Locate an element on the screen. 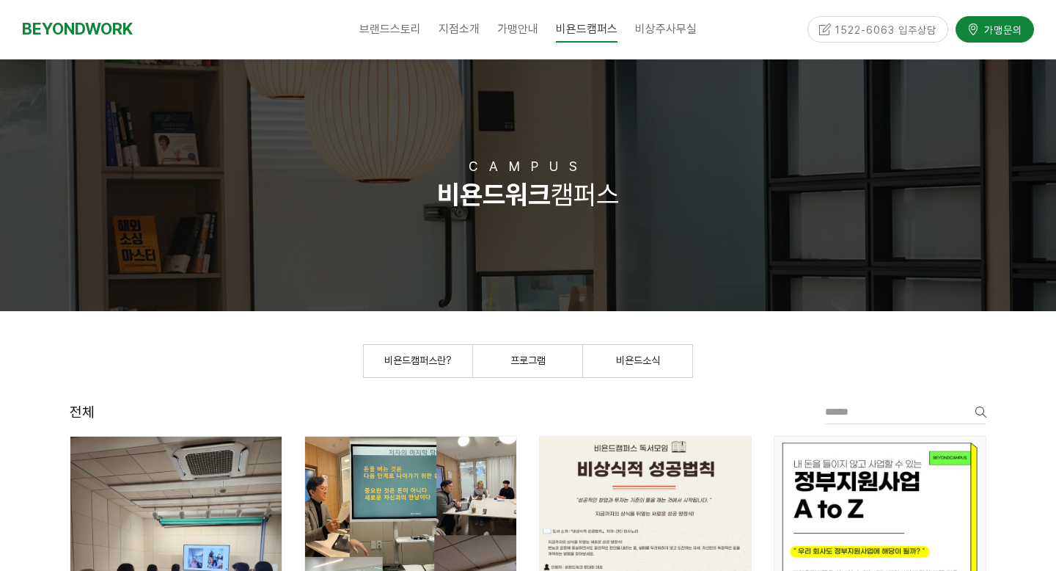 This screenshot has height=571, width=1056. span: 캠퍼스 is located at coordinates (528, 194).